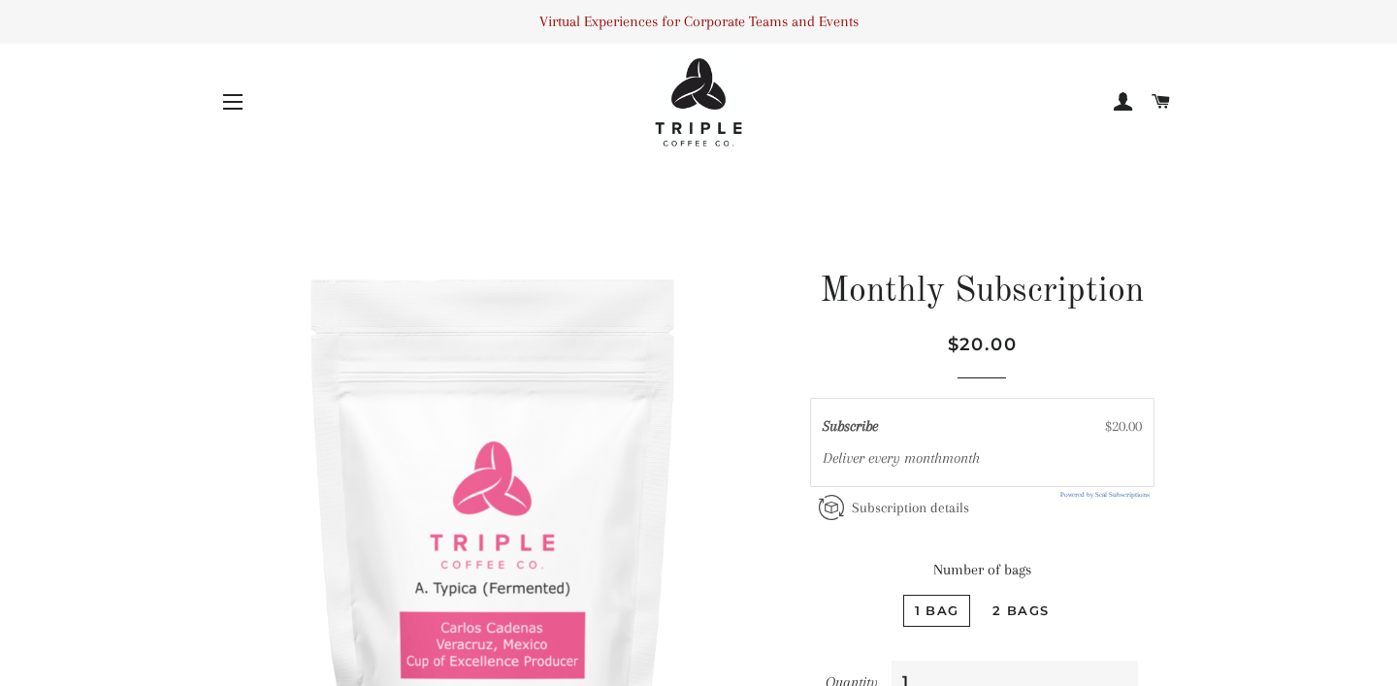  What do you see at coordinates (250, 51) in the screenshot?
I see `img: googlepay_color_card.svg` at bounding box center [250, 51].